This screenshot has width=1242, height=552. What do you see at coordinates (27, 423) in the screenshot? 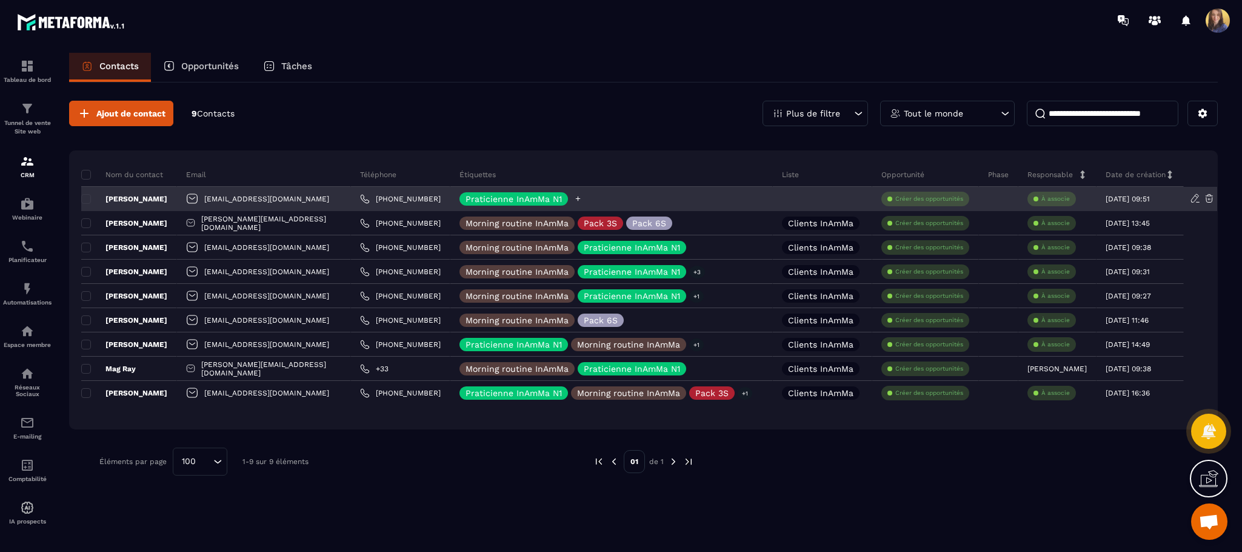
I see `img: email` at bounding box center [27, 423].